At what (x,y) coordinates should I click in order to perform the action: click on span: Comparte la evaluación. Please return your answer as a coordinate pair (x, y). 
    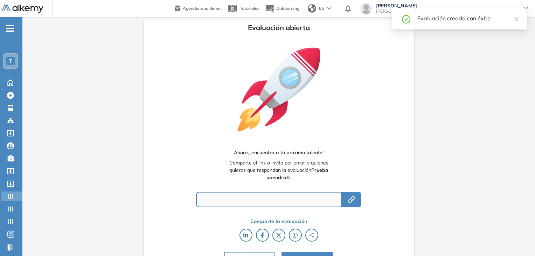
    Looking at the image, I should click on (279, 221).